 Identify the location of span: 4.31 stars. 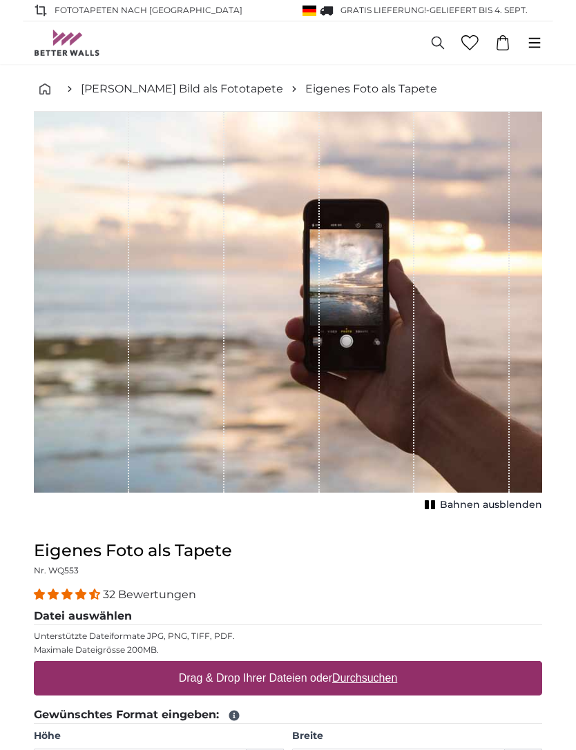
(68, 594).